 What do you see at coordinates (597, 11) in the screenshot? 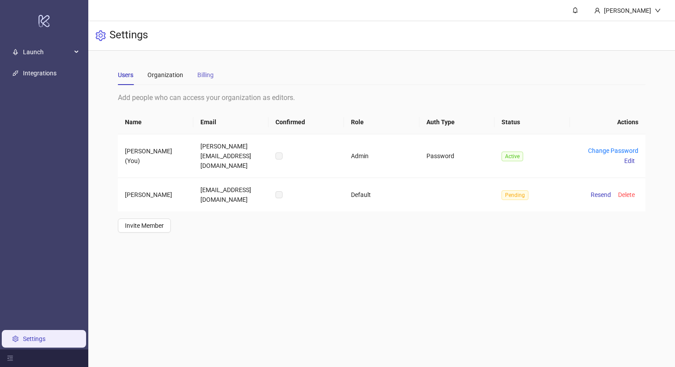
I see `span: user` at bounding box center [597, 11].